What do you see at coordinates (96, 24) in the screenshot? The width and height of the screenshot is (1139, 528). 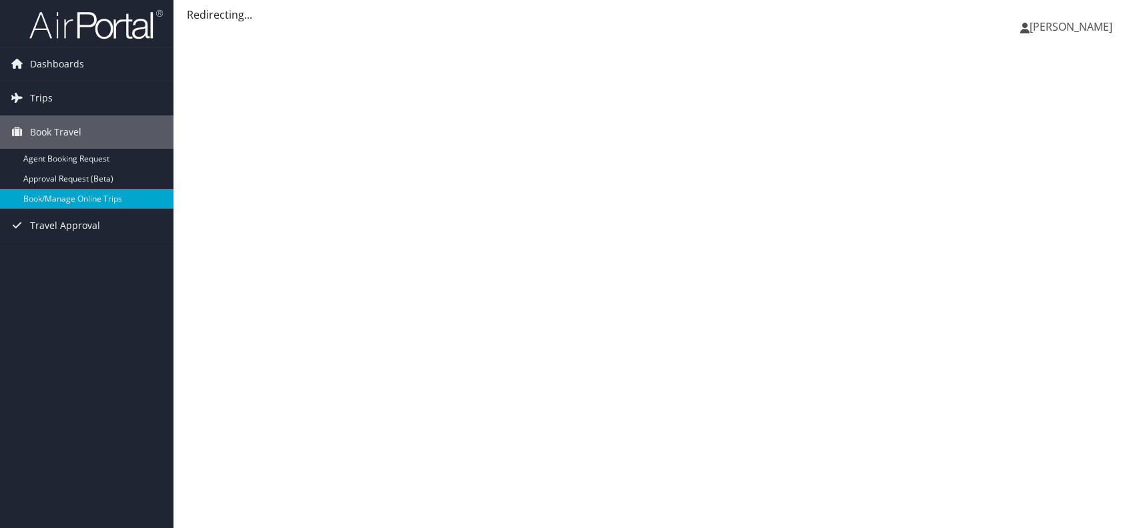 I see `img: airportal-logo.png` at bounding box center [96, 24].